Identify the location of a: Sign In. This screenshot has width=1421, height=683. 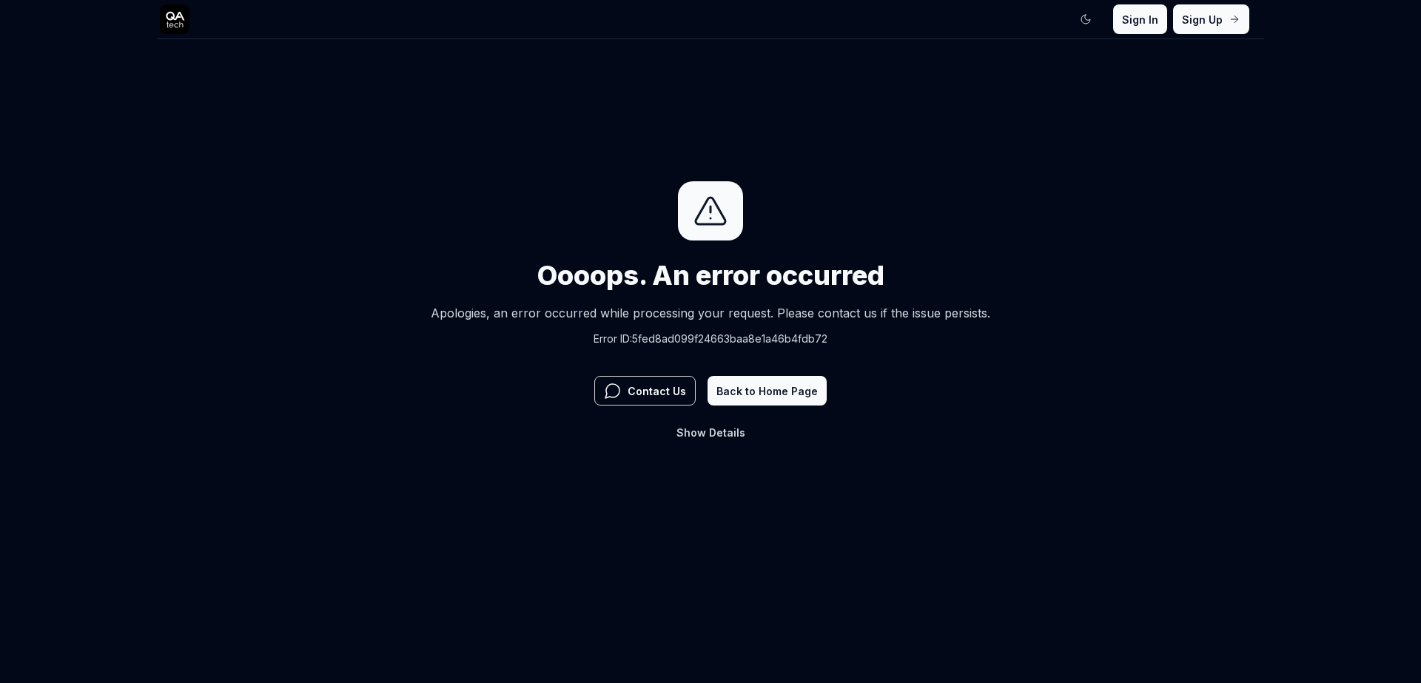
(1139, 19).